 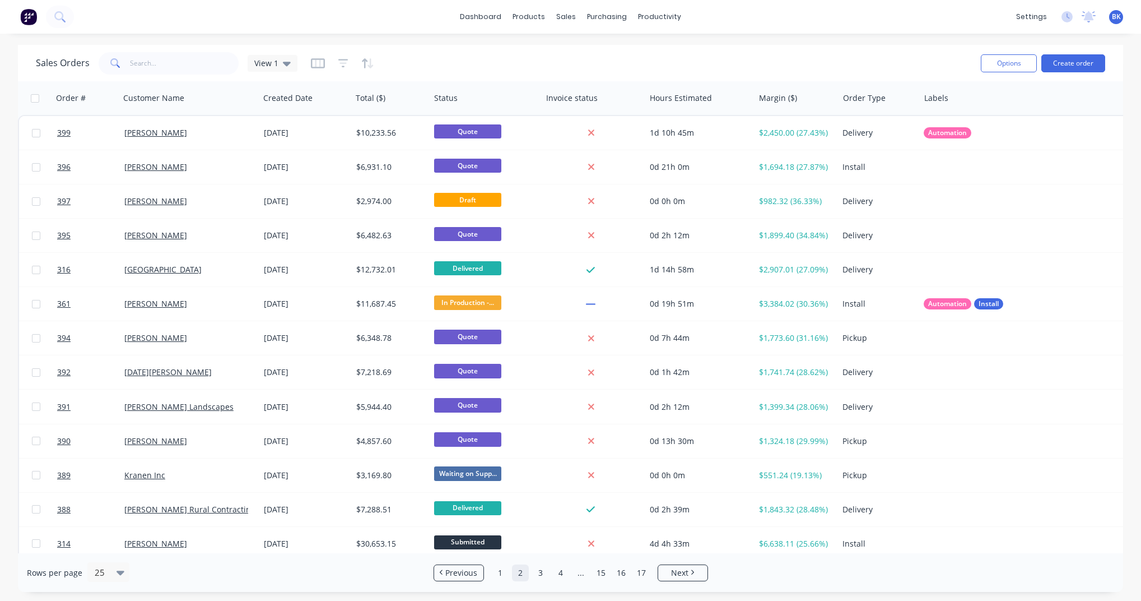 What do you see at coordinates (153, 98) in the screenshot?
I see `div: Customer Name` at bounding box center [153, 98].